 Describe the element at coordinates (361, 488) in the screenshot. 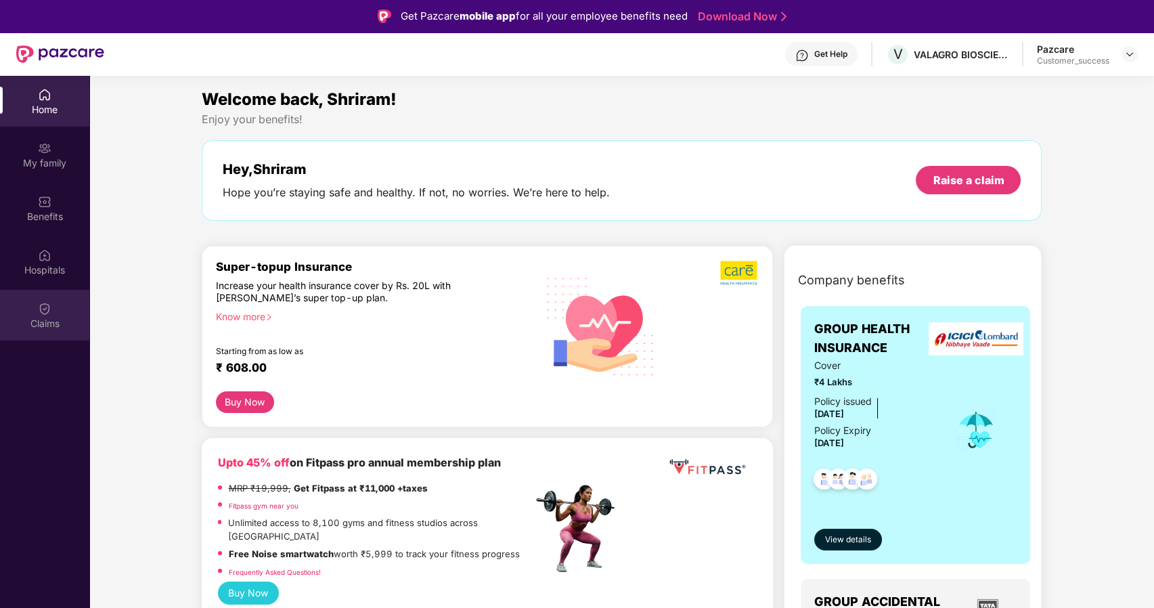

I see `strong: Get Fitpass at ₹11,000 +taxes` at that location.